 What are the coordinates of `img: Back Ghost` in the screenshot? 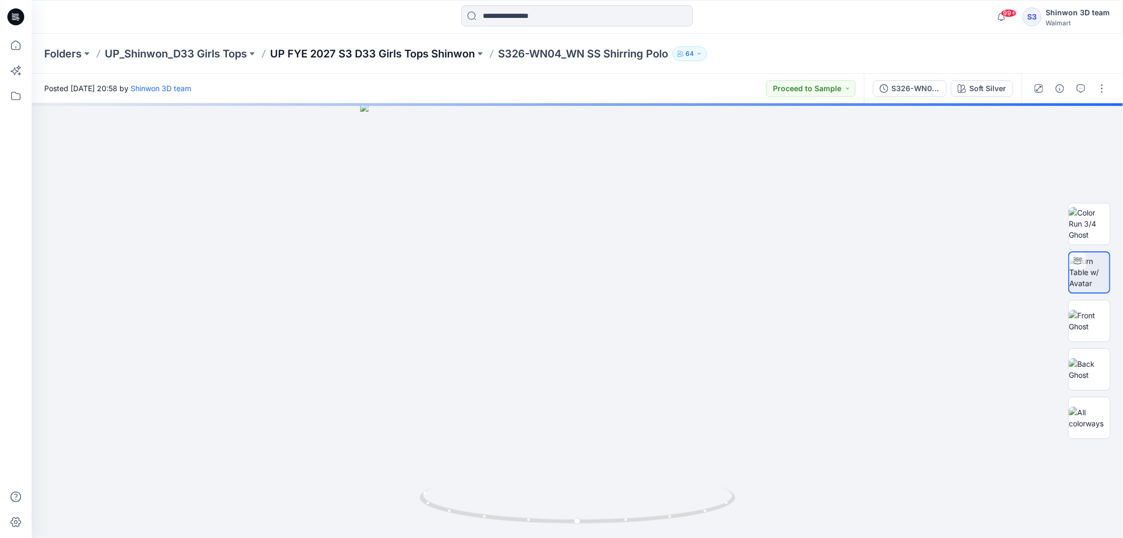 It's located at (1089, 369).